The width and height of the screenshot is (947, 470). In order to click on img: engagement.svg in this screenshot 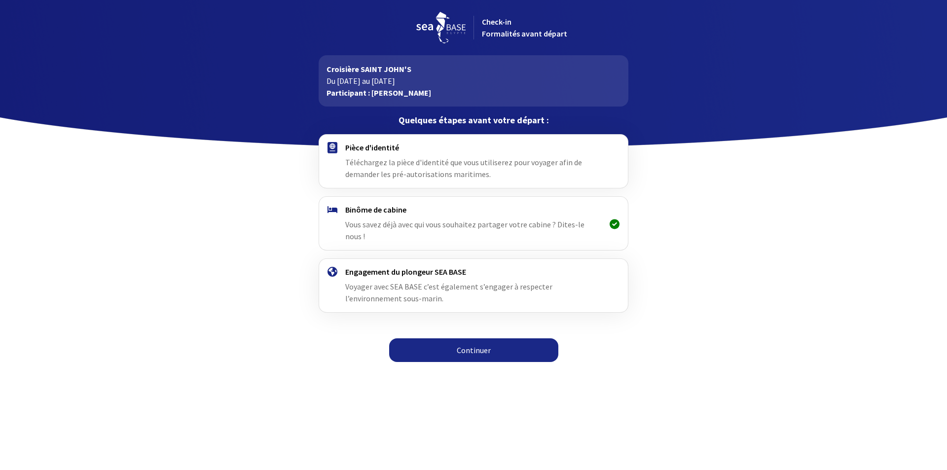, I will do `click(332, 272)`.